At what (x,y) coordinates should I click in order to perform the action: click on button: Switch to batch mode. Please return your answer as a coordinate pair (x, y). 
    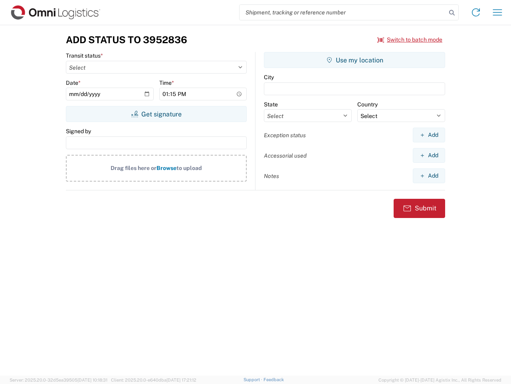
    Looking at the image, I should click on (410, 40).